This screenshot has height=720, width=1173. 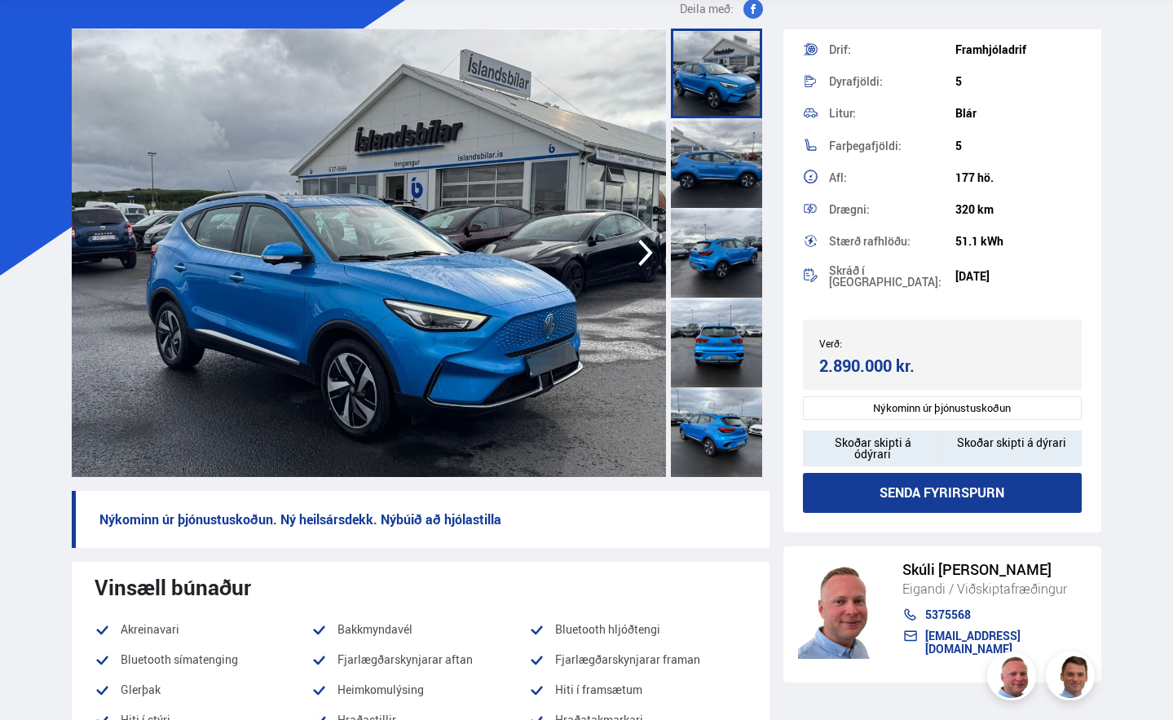 What do you see at coordinates (1019, 113) in the screenshot?
I see `div: Blár` at bounding box center [1019, 113].